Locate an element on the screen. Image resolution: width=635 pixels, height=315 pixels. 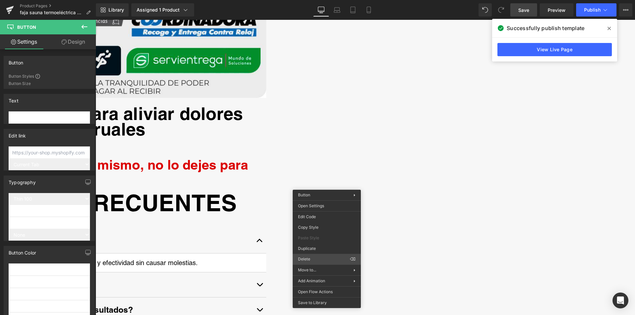
a: View Live Page is located at coordinates (555, 50).